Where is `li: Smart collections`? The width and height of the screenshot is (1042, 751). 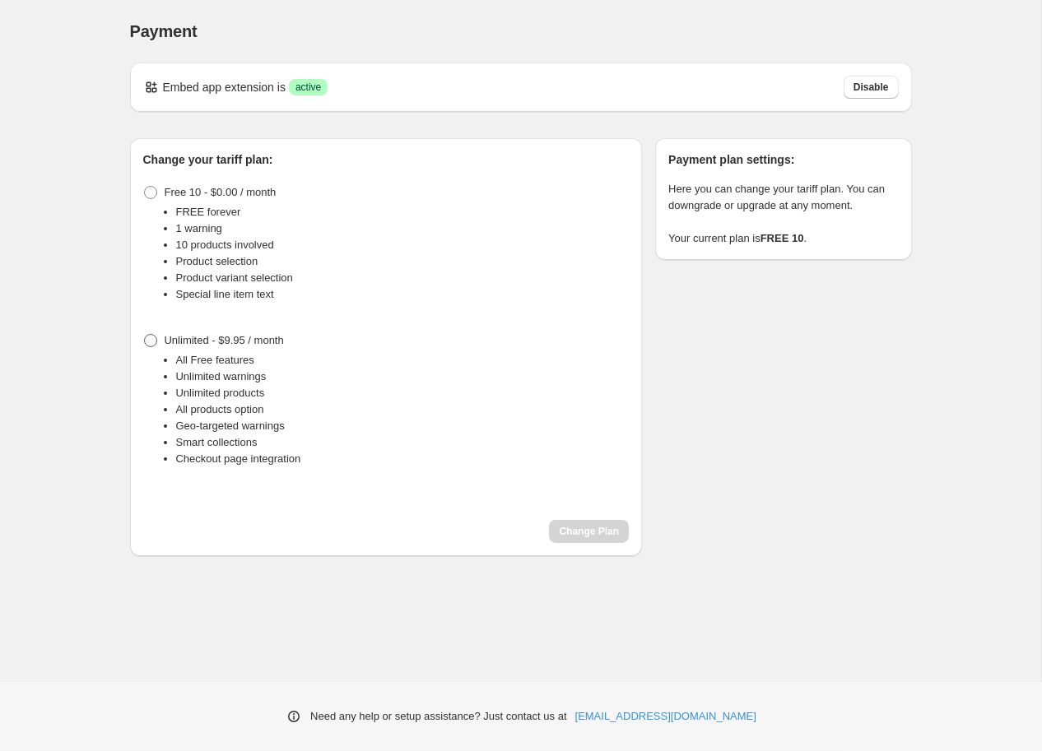
li: Smart collections is located at coordinates (402, 443).